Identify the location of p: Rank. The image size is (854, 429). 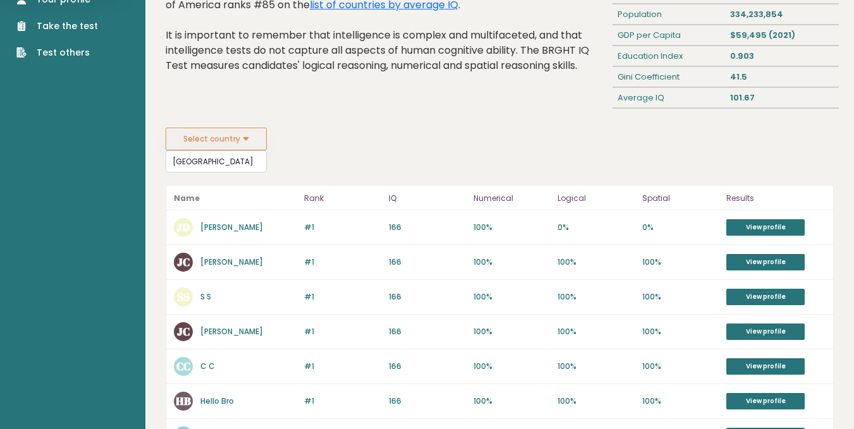
(343, 198).